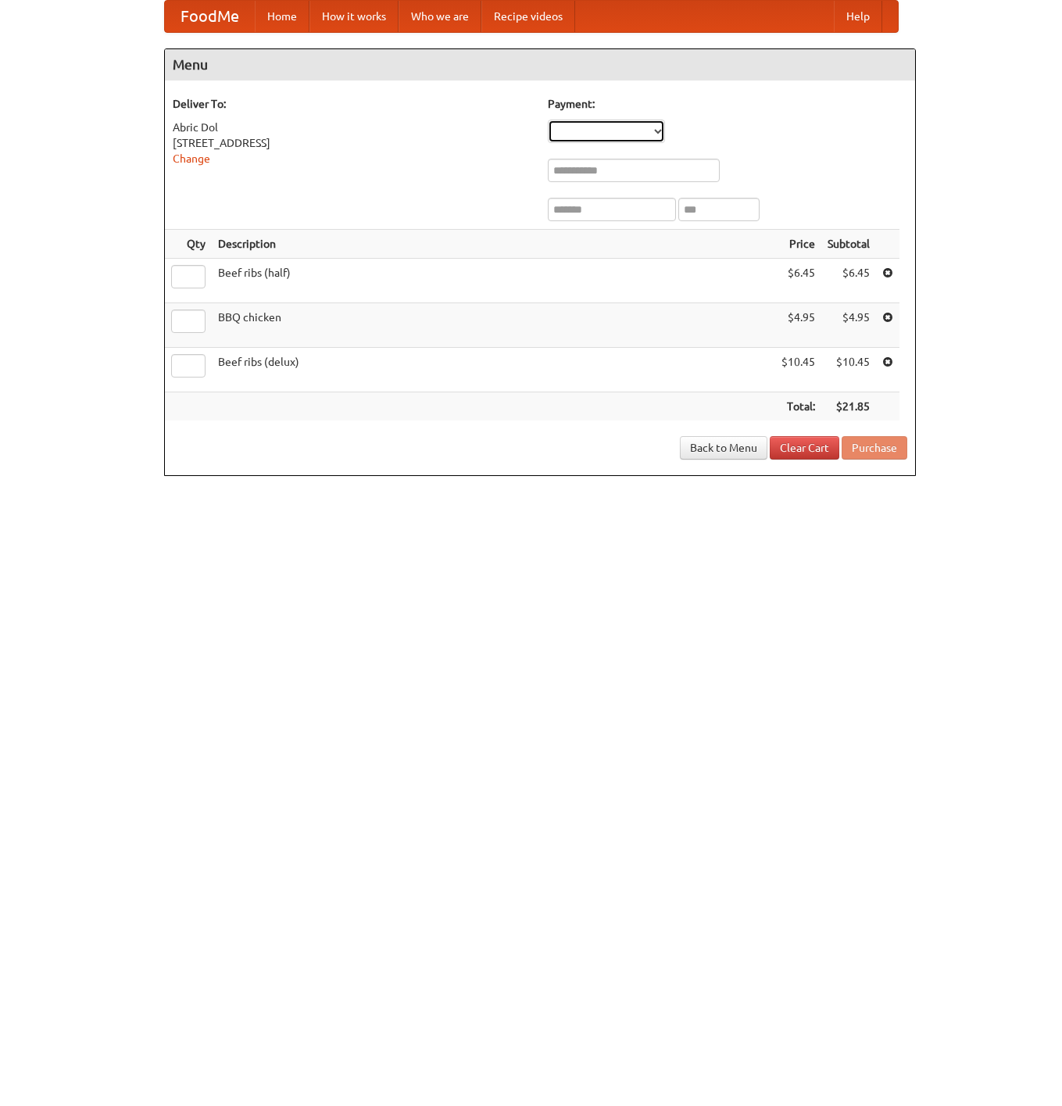 The width and height of the screenshot is (1062, 1106). I want to click on a: How it works, so click(354, 16).